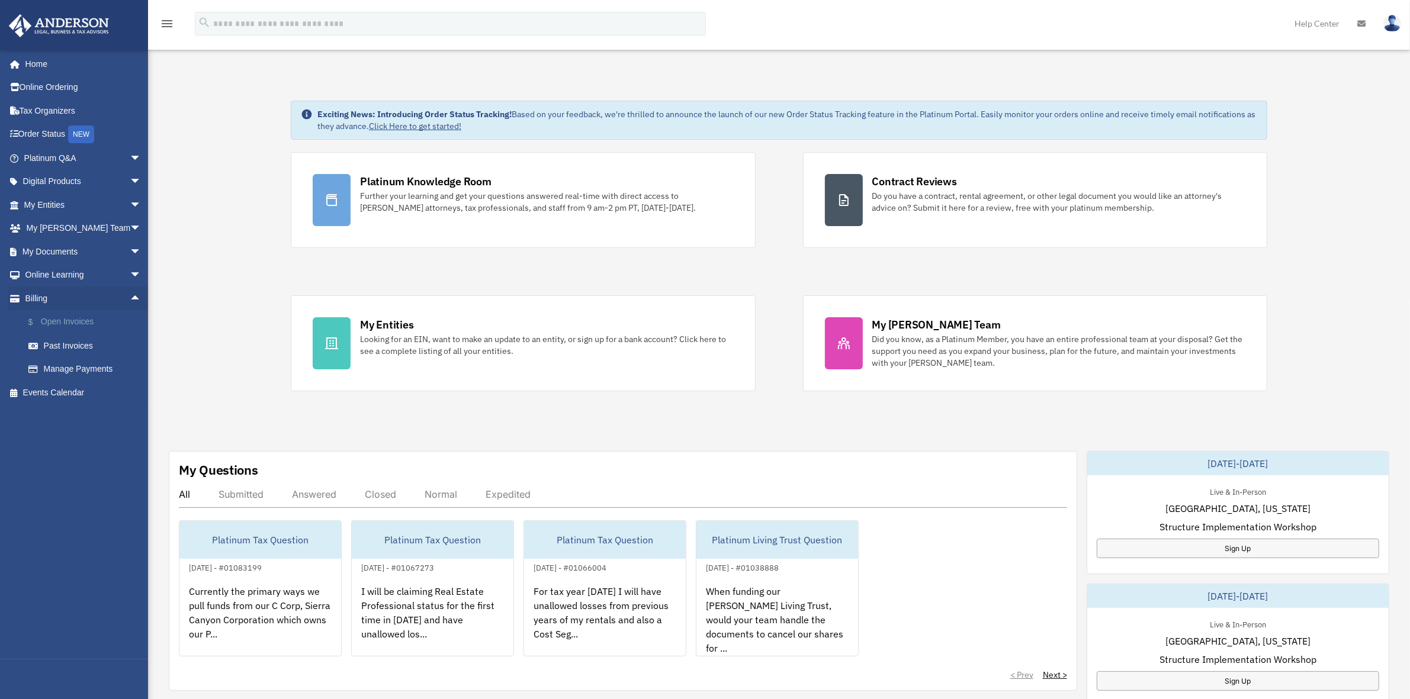  Describe the element at coordinates (380, 494) in the screenshot. I see `div: Closed` at that location.